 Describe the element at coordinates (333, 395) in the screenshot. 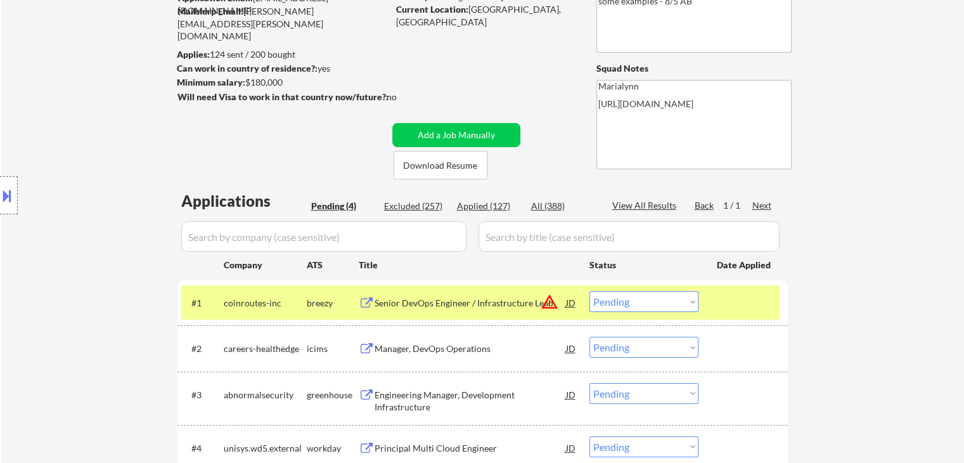

I see `div: greenhouse` at that location.